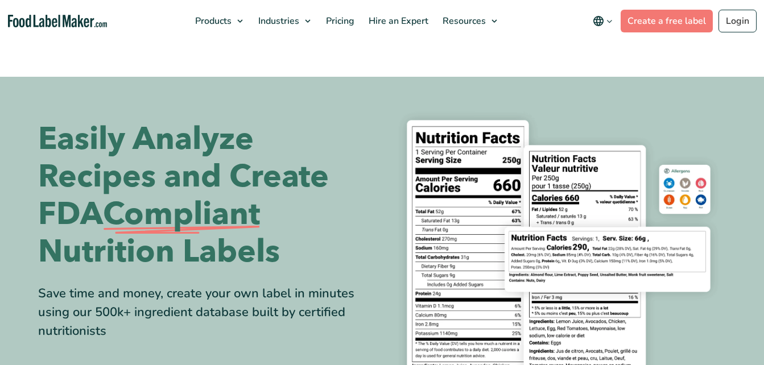  I want to click on a: Create a free label, so click(667, 21).